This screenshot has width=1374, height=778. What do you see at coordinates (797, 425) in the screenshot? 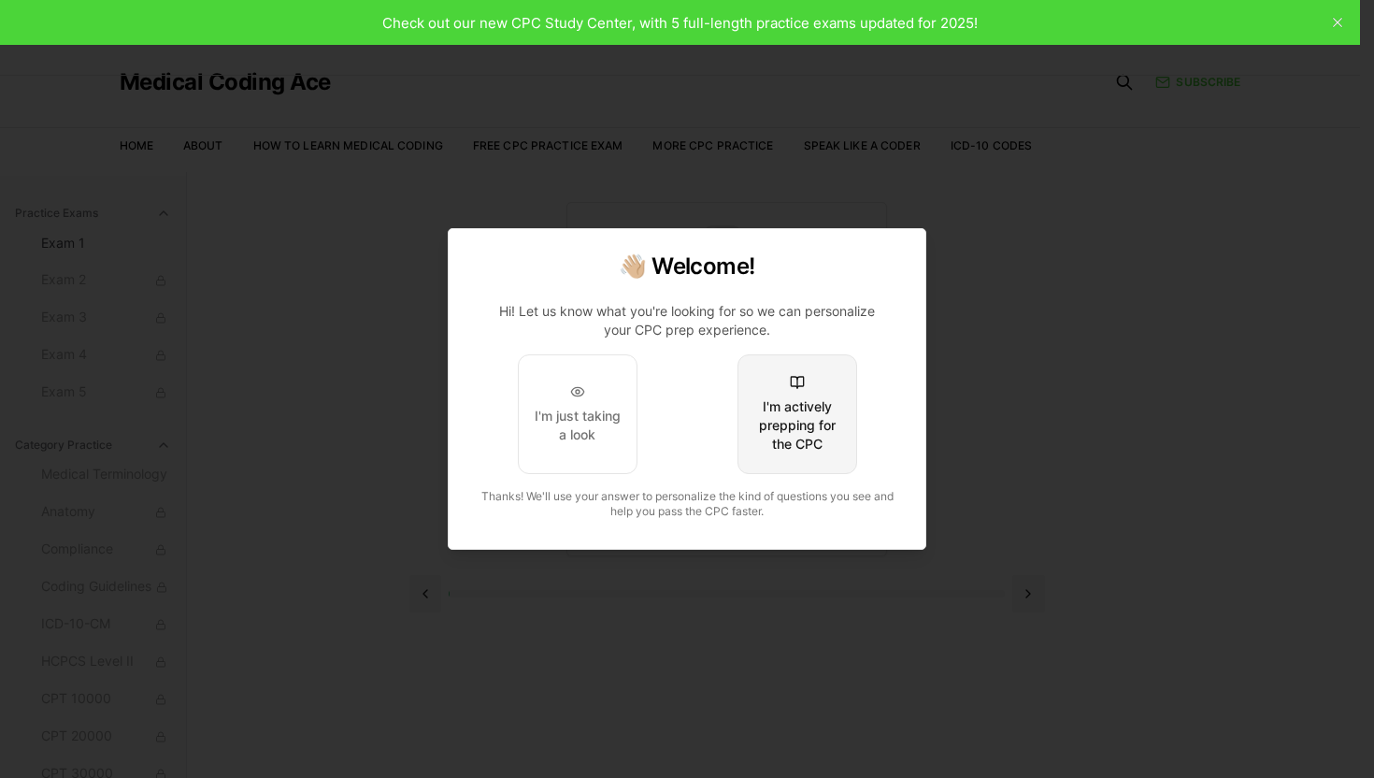
I see `div: I'm actively prepping for the CPC` at bounding box center [797, 425].